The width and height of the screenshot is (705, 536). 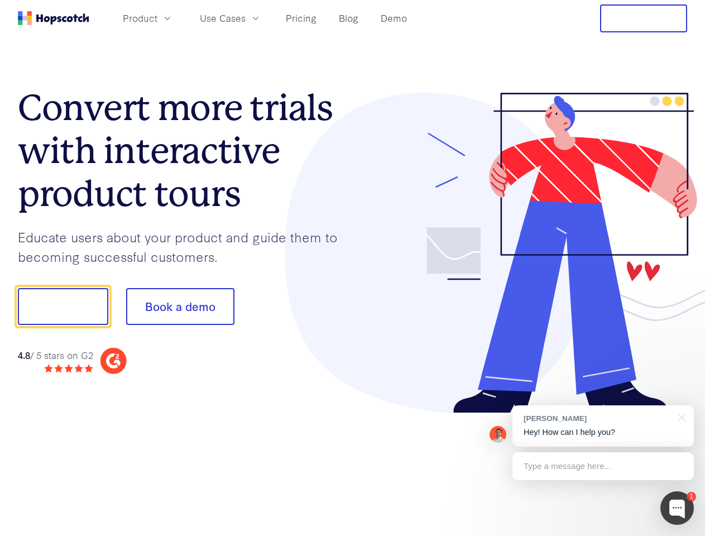 I want to click on div: Type a message here..., so click(x=603, y=466).